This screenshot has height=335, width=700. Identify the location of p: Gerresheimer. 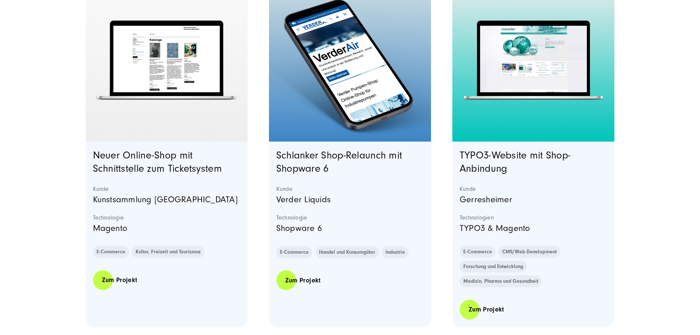
(533, 199).